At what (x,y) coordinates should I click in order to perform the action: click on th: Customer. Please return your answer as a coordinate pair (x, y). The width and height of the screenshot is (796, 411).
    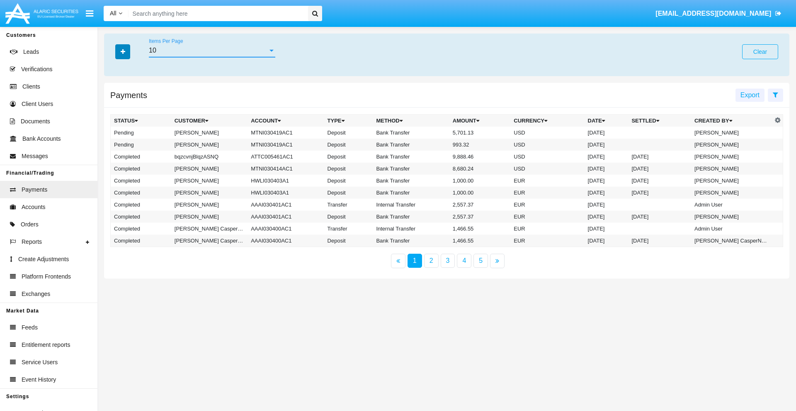
    Looking at the image, I should click on (209, 121).